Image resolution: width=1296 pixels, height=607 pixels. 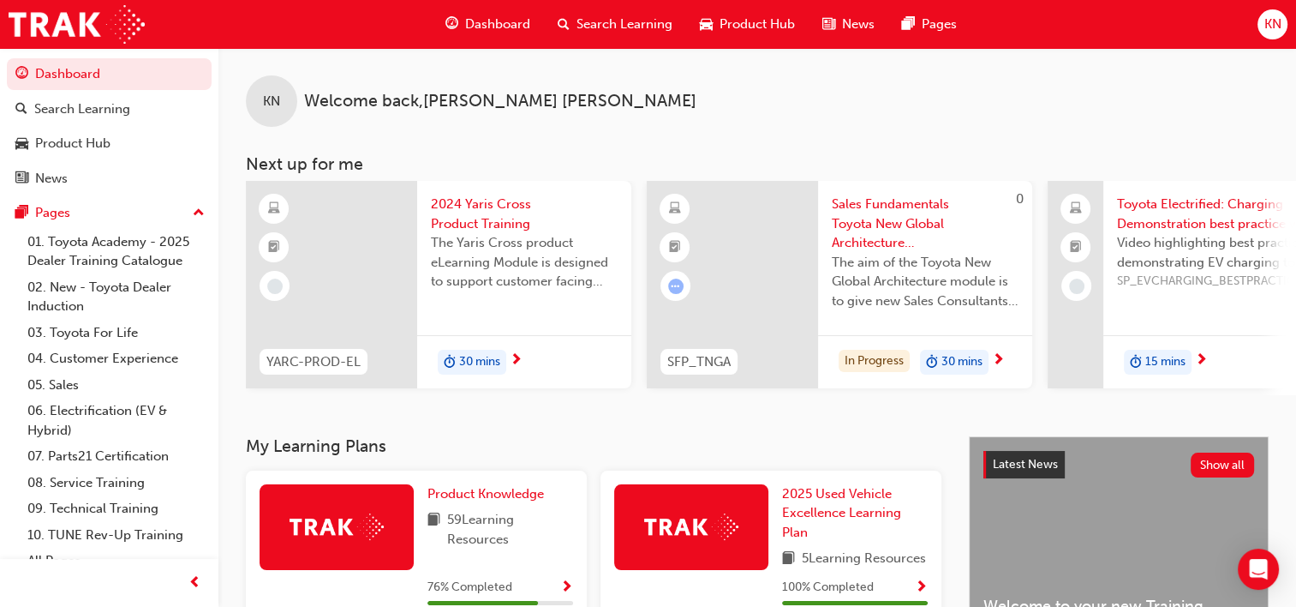 What do you see at coordinates (676, 286) in the screenshot?
I see `span: learningRecordVerb_ATTEMPT-icon` at bounding box center [676, 286].